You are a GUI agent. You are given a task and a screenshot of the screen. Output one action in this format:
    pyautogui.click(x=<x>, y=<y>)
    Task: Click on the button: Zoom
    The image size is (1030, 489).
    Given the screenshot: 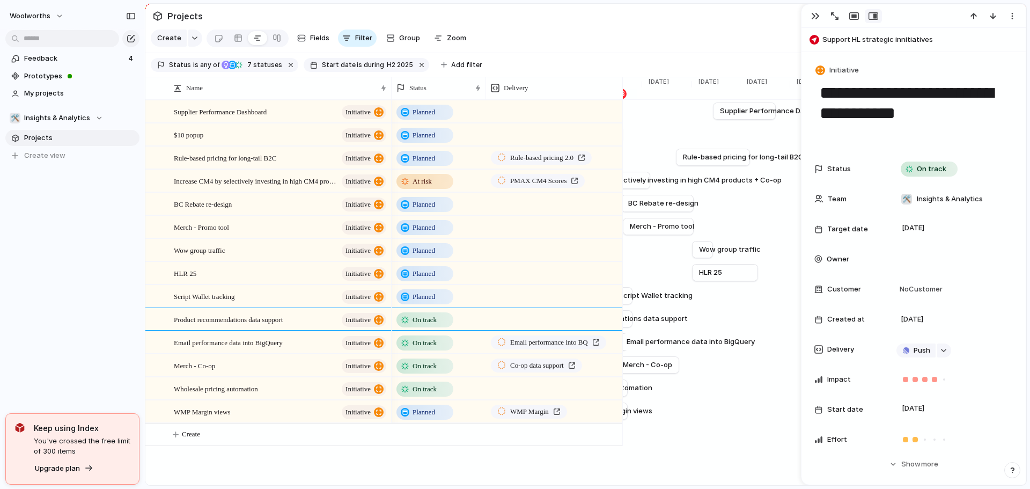 What is the action you would take?
    pyautogui.click(x=450, y=38)
    